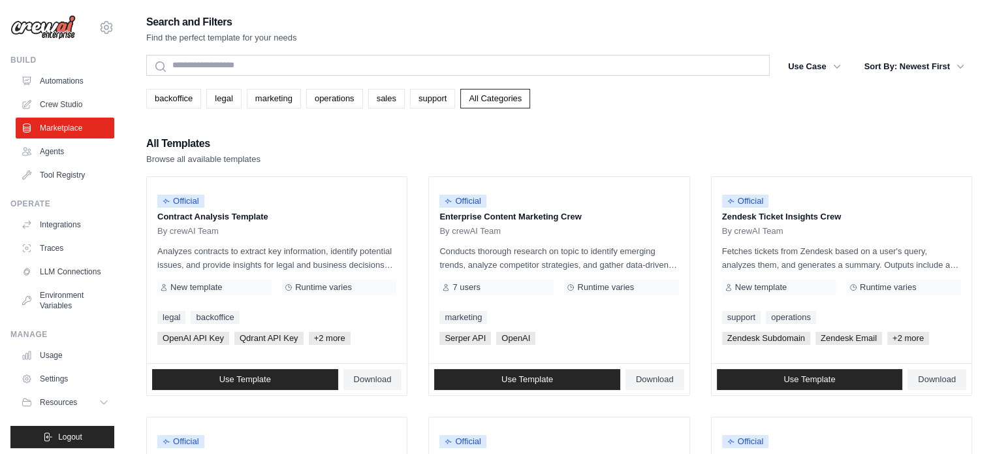 This screenshot has height=454, width=993. Describe the element at coordinates (465, 338) in the screenshot. I see `span: Serper API` at that location.